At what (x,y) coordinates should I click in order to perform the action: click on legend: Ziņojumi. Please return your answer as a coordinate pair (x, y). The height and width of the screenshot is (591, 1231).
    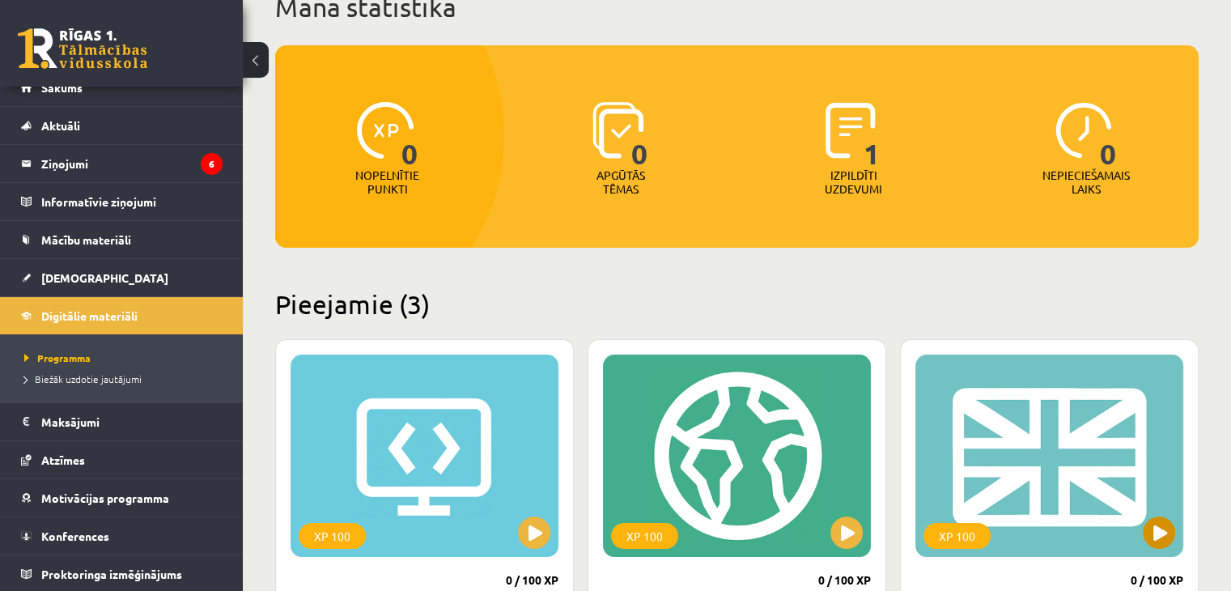
    Looking at the image, I should click on (132, 163).